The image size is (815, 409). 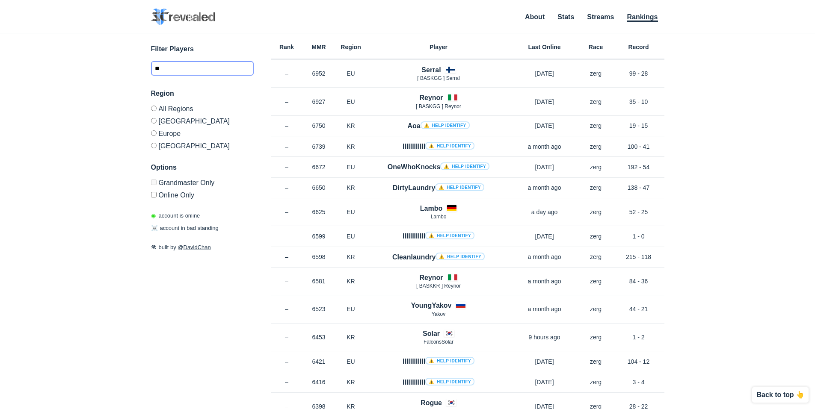 I want to click on p: built by @, so click(x=202, y=248).